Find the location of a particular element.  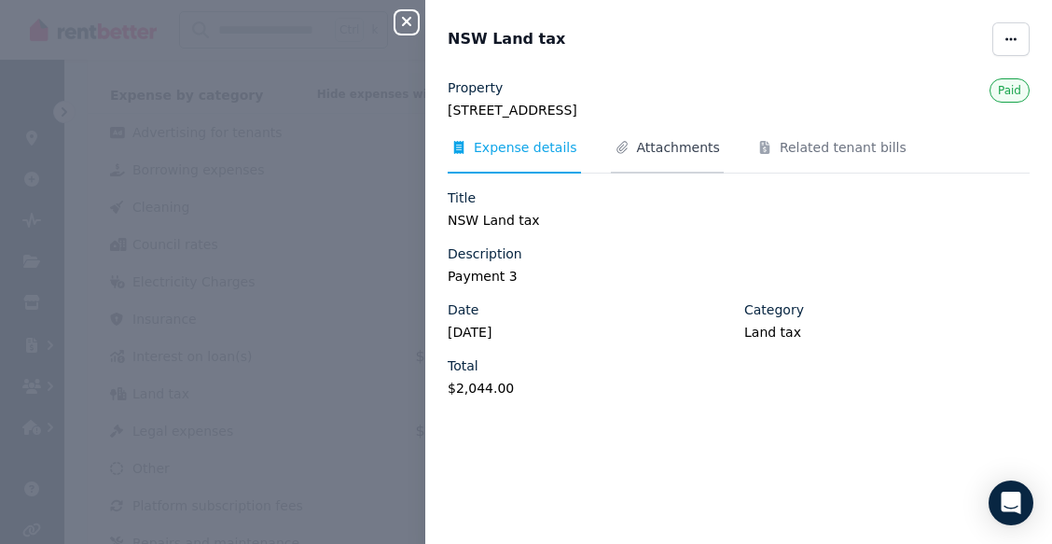

span: NSW Land tax is located at coordinates (507, 39).